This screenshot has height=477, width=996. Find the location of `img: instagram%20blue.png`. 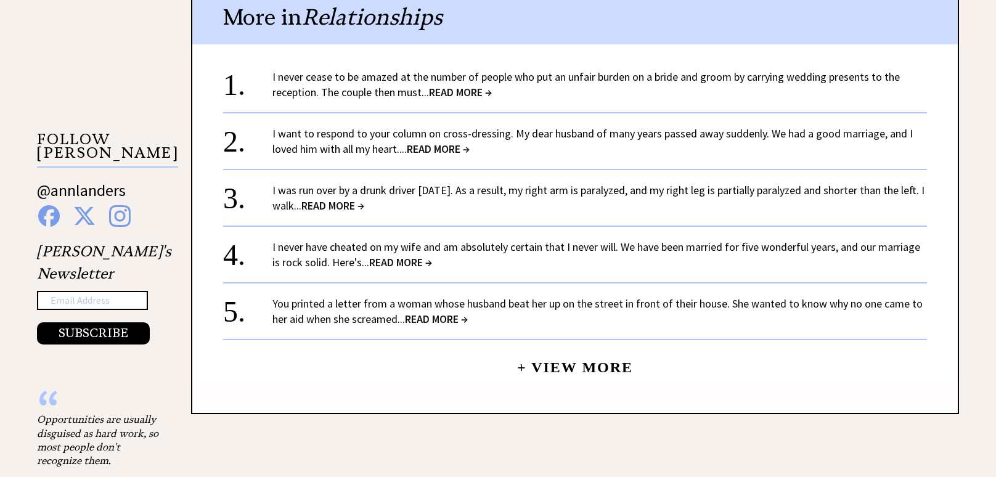

img: instagram%20blue.png is located at coordinates (120, 216).